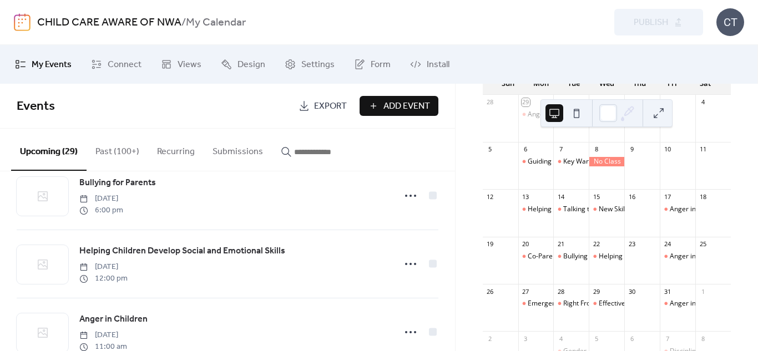 This screenshot has width=758, height=351. I want to click on span: Settings, so click(318, 65).